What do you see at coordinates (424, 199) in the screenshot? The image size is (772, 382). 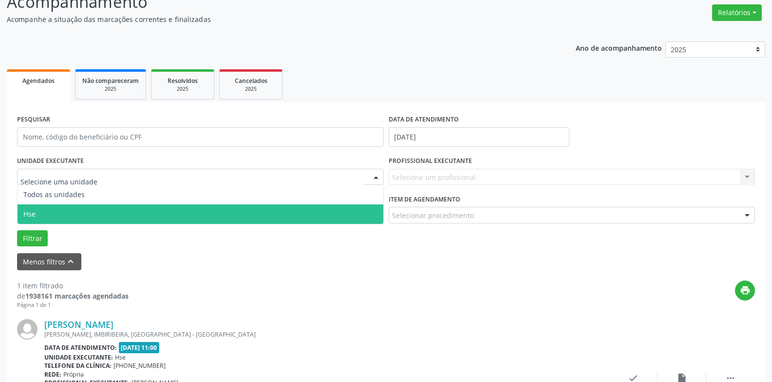 I see `label: Item de agendamento` at bounding box center [424, 199].